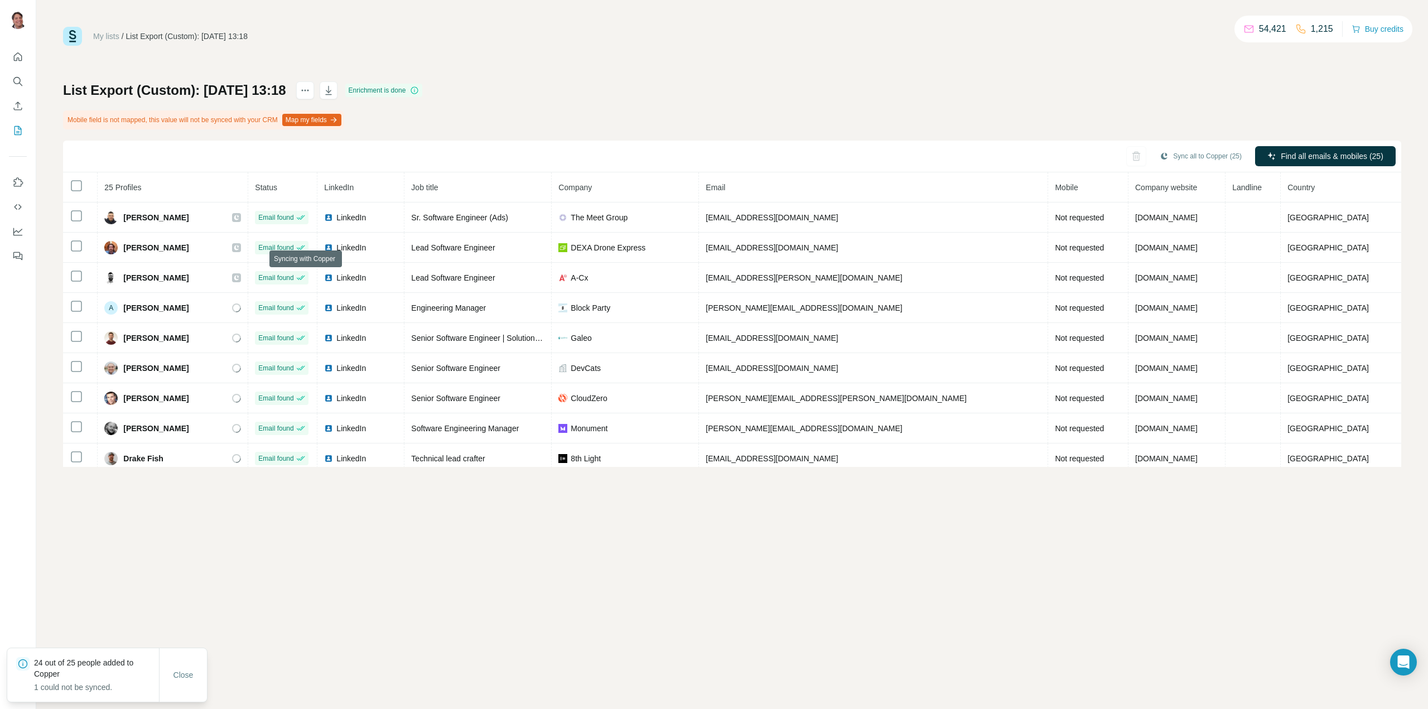 The width and height of the screenshot is (1428, 709). What do you see at coordinates (460, 218) in the screenshot?
I see `span: Sr. Software Engineer (Ads)` at bounding box center [460, 218].